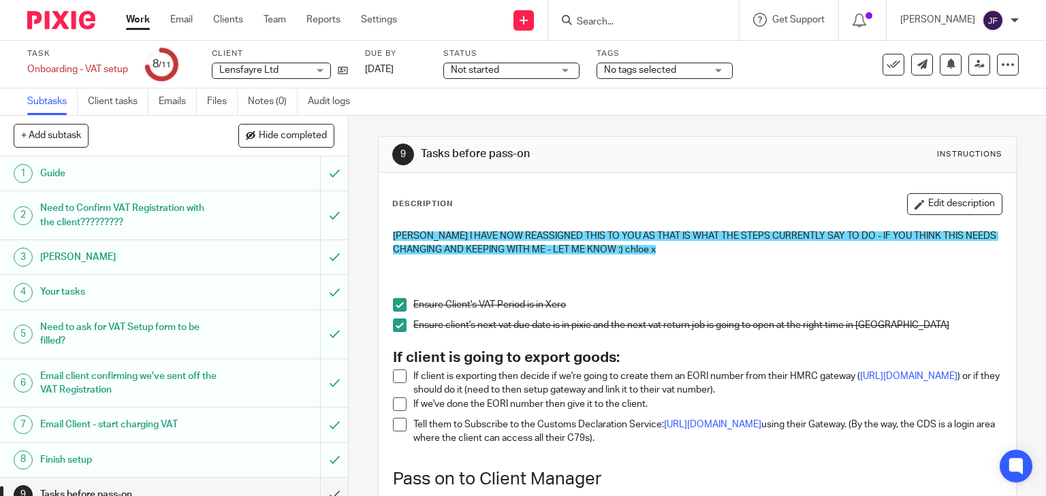  What do you see at coordinates (323, 20) in the screenshot?
I see `a: Reports` at bounding box center [323, 20].